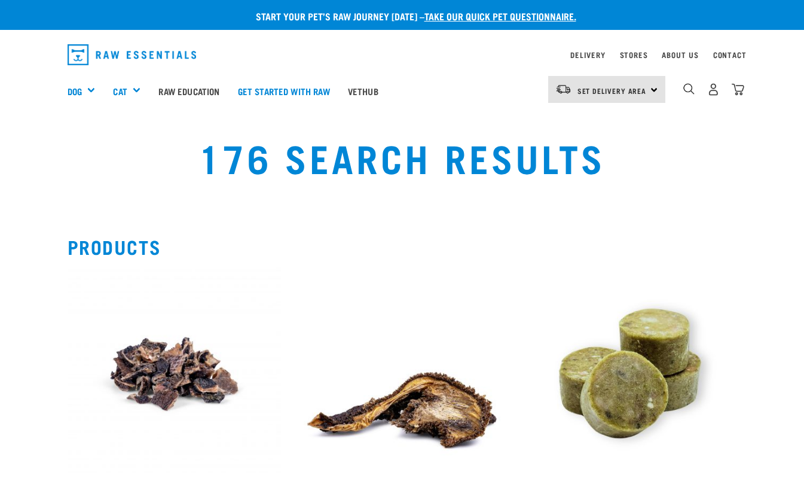 This screenshot has height=484, width=804. I want to click on a: Raw Education, so click(189, 91).